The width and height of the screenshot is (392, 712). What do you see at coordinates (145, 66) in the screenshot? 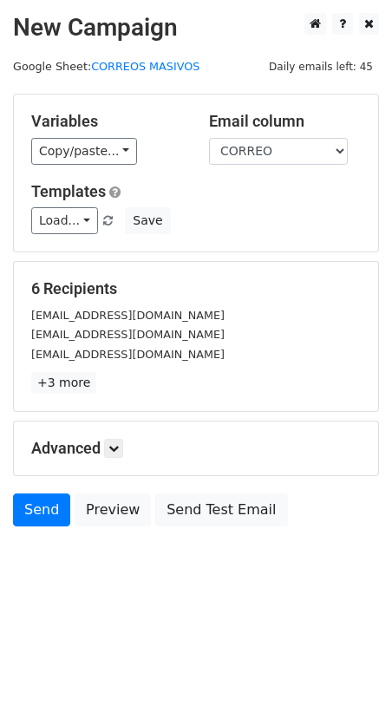
I see `a: CORREOS MASIVOS` at bounding box center [145, 66].